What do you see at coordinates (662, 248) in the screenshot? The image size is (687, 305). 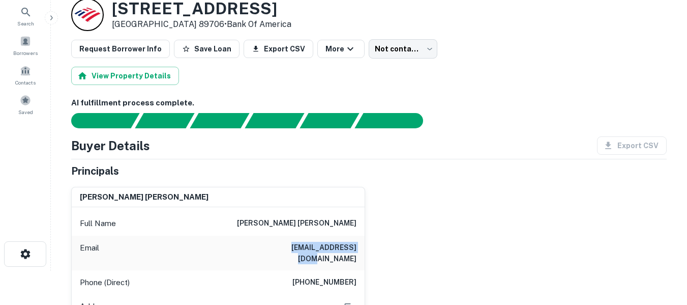 I see `div: Chat Widget` at bounding box center [662, 248].